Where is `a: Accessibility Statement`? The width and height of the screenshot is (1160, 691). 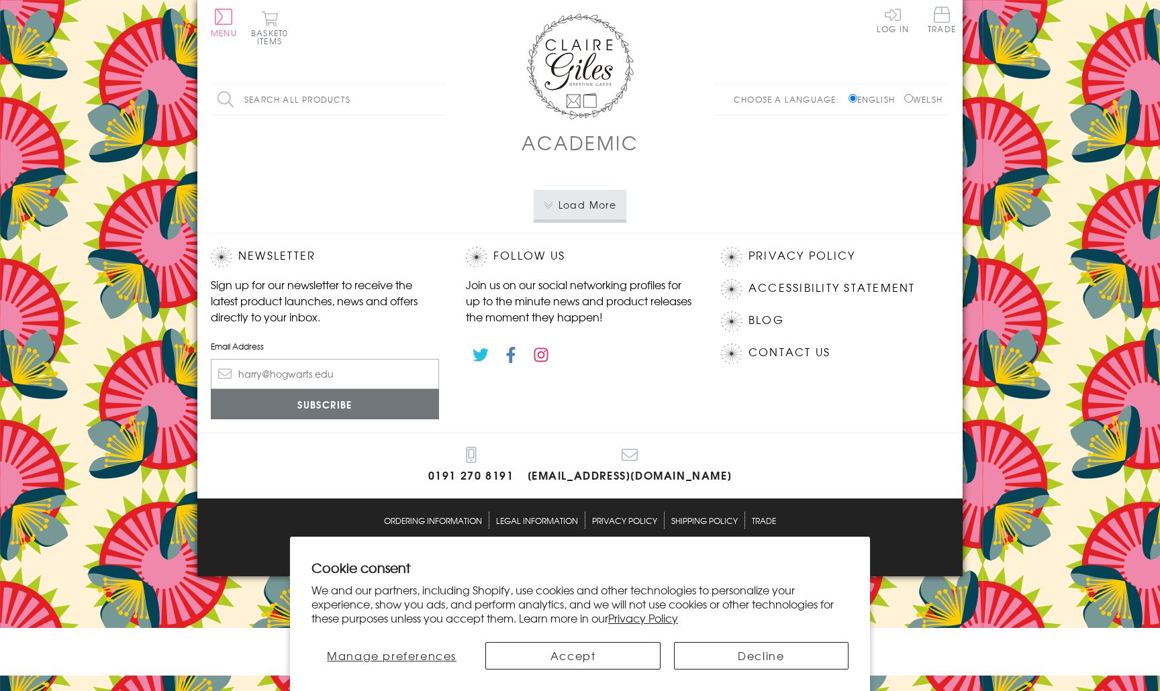 a: Accessibility Statement is located at coordinates (831, 288).